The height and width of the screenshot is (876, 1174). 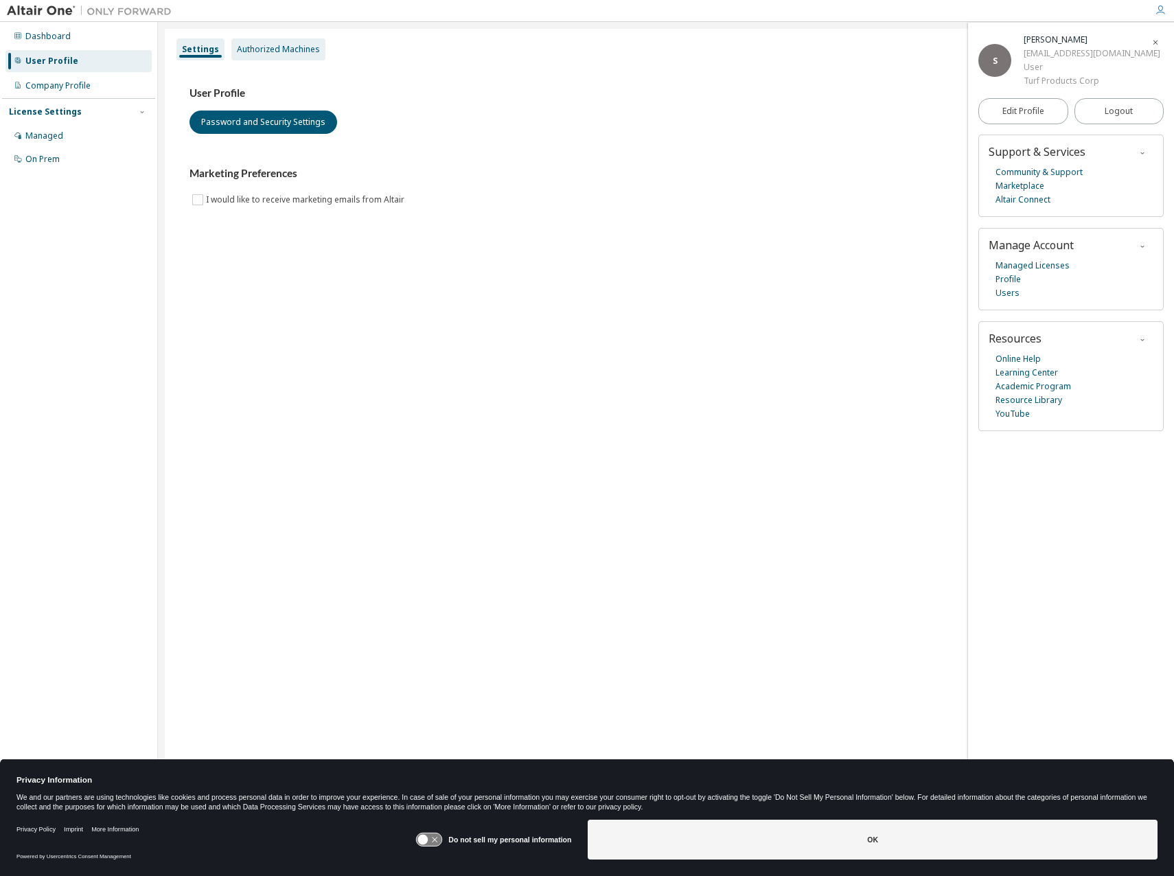 What do you see at coordinates (45, 112) in the screenshot?
I see `div: License Settings` at bounding box center [45, 112].